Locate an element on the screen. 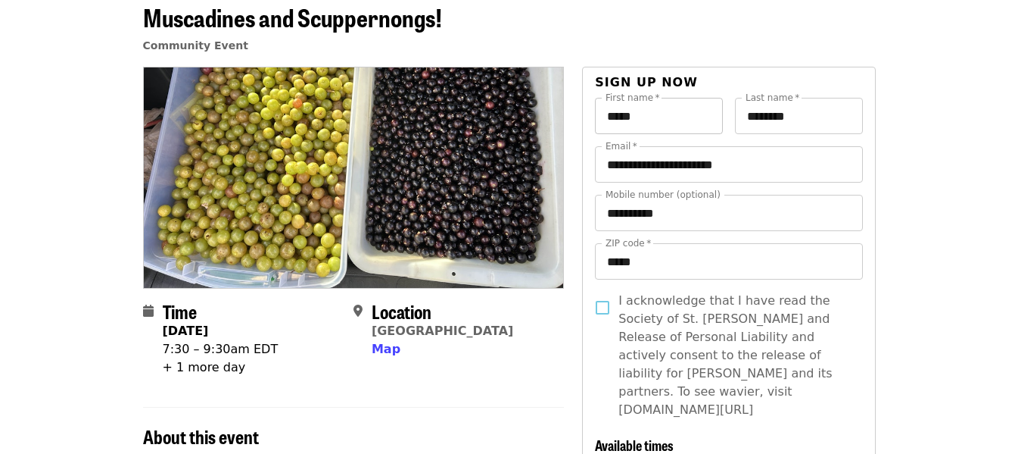  img: Muscadines and Scuppernongs! organized by Society of St. Andrew is located at coordinates (354, 177).